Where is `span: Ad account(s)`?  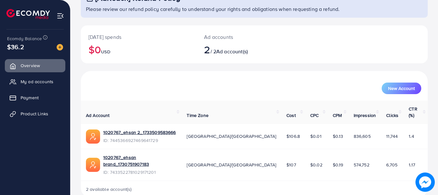 span: Ad account(s) is located at coordinates (232, 51).